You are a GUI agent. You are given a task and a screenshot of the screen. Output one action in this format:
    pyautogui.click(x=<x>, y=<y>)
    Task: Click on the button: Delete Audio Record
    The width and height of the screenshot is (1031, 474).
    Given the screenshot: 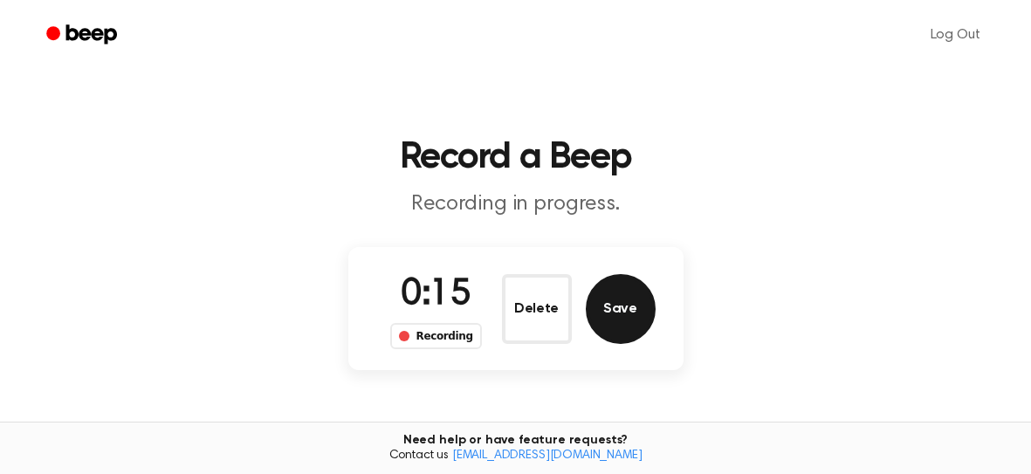 What is the action you would take?
    pyautogui.click(x=537, y=309)
    